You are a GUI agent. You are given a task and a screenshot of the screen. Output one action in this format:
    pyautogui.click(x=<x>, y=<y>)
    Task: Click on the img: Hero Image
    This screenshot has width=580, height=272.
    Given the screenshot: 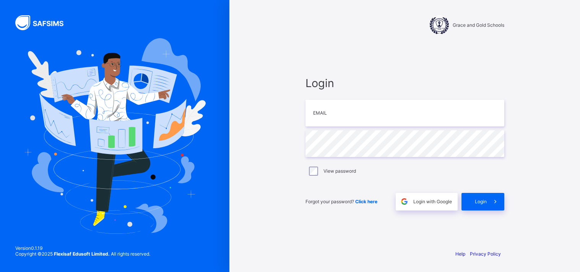 What is the action you would take?
    pyautogui.click(x=115, y=136)
    